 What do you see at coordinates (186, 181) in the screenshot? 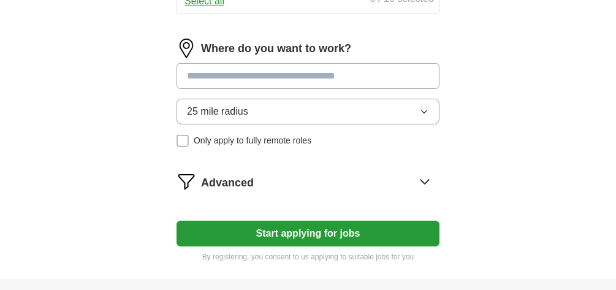
I see `img: filter` at bounding box center [186, 181].